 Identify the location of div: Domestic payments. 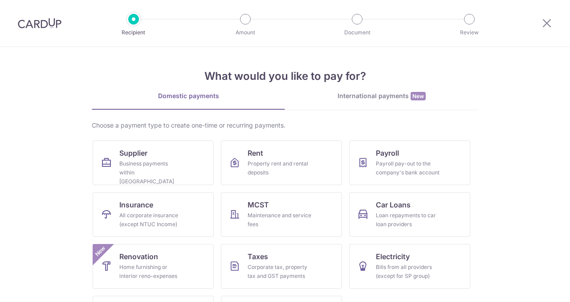
(188, 96).